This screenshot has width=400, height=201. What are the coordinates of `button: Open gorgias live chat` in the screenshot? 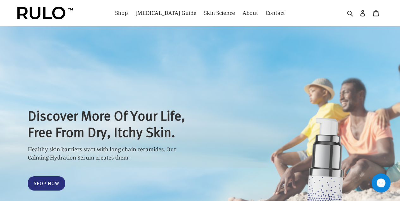 It's located at (13, 12).